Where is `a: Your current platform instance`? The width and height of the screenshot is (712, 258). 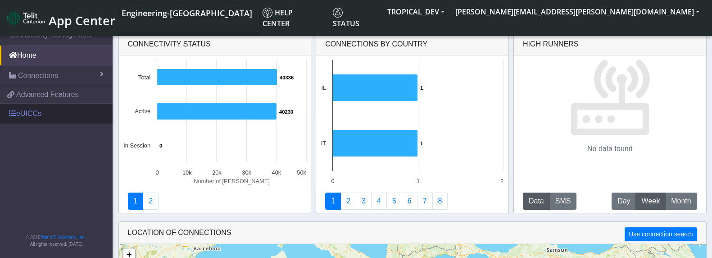 a: Your current platform instance is located at coordinates (186, 13).